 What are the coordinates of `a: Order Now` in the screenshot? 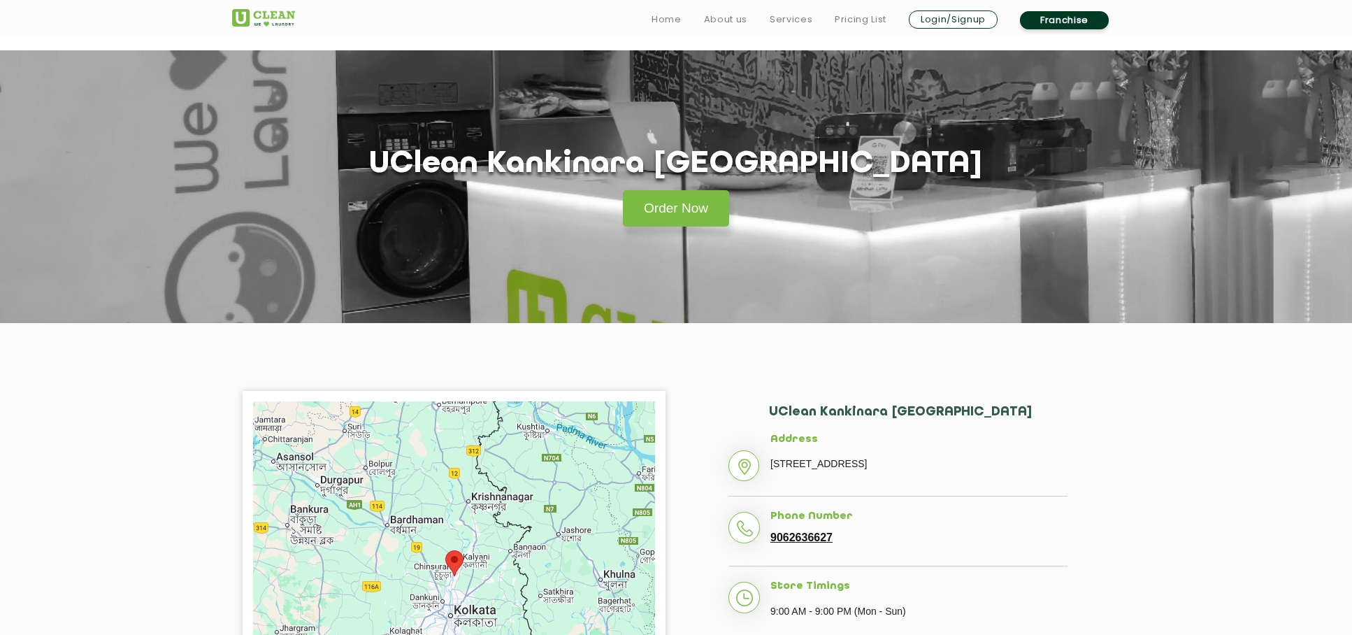 It's located at (676, 208).